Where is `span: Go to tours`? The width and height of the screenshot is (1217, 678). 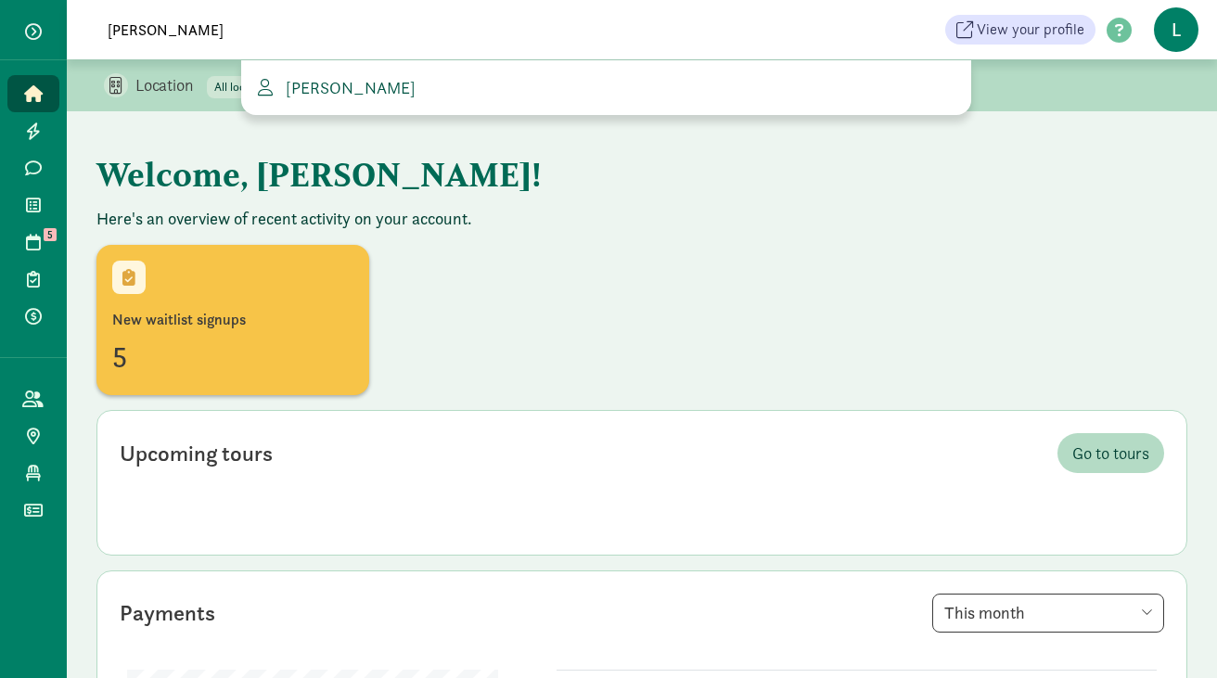 span: Go to tours is located at coordinates (1111, 453).